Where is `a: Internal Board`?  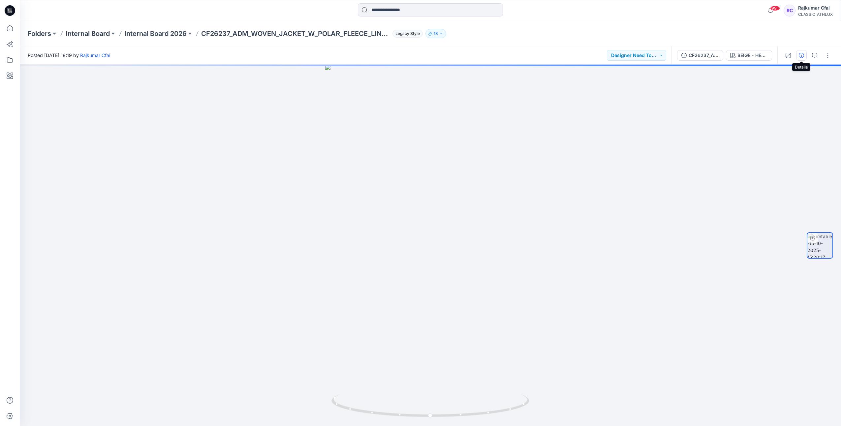
a: Internal Board is located at coordinates (88, 34).